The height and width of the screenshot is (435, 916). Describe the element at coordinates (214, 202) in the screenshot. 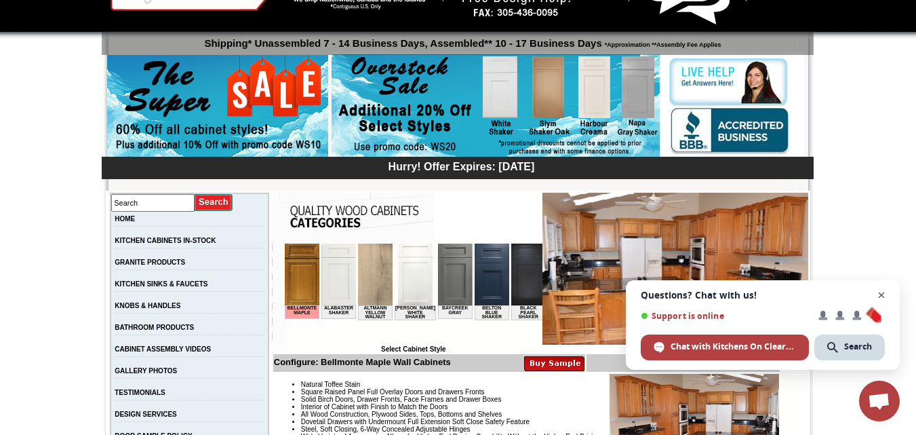

I see `input: Submit` at that location.